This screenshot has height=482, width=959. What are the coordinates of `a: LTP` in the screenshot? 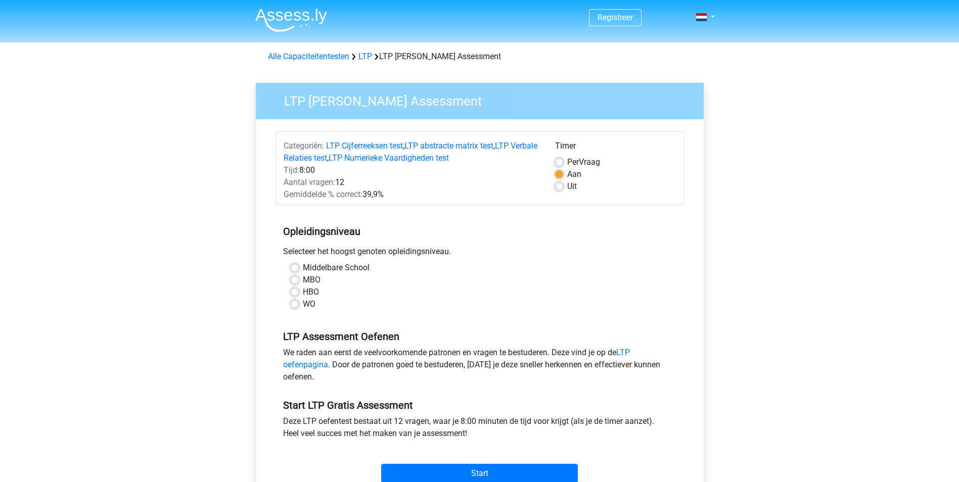 It's located at (365, 56).